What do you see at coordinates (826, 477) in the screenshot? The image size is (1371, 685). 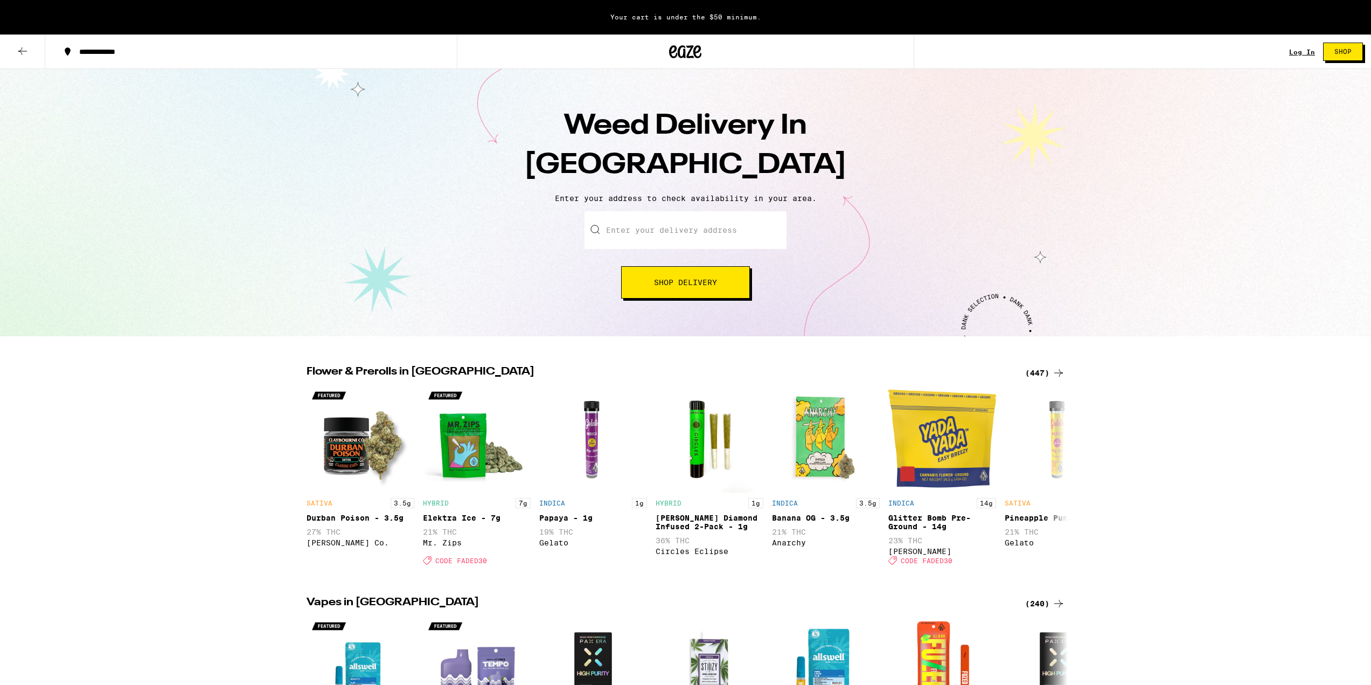 I see `div: Open page for Banana OG - 3.5g from Anarchy` at bounding box center [826, 477].